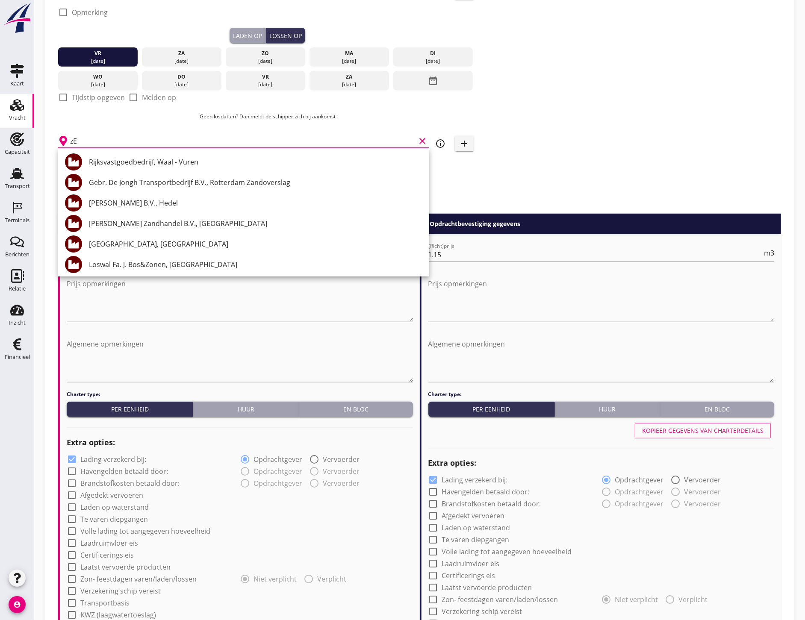 This screenshot has width=805, height=620. What do you see at coordinates (17, 254) in the screenshot?
I see `div: Berichten` at bounding box center [17, 254].